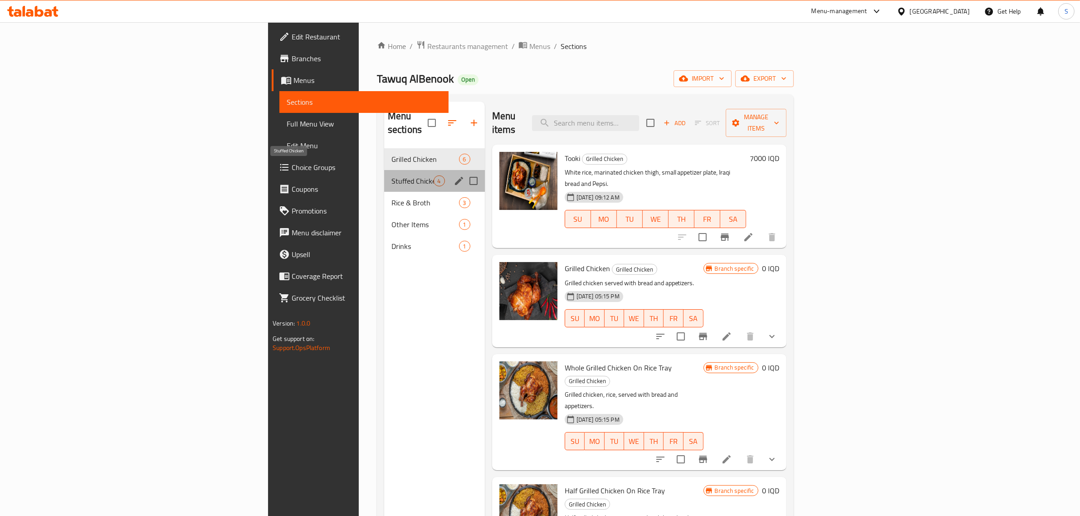 This screenshot has width=1080, height=516. What do you see at coordinates (650, 123) in the screenshot?
I see `span: Select section` at bounding box center [650, 123].